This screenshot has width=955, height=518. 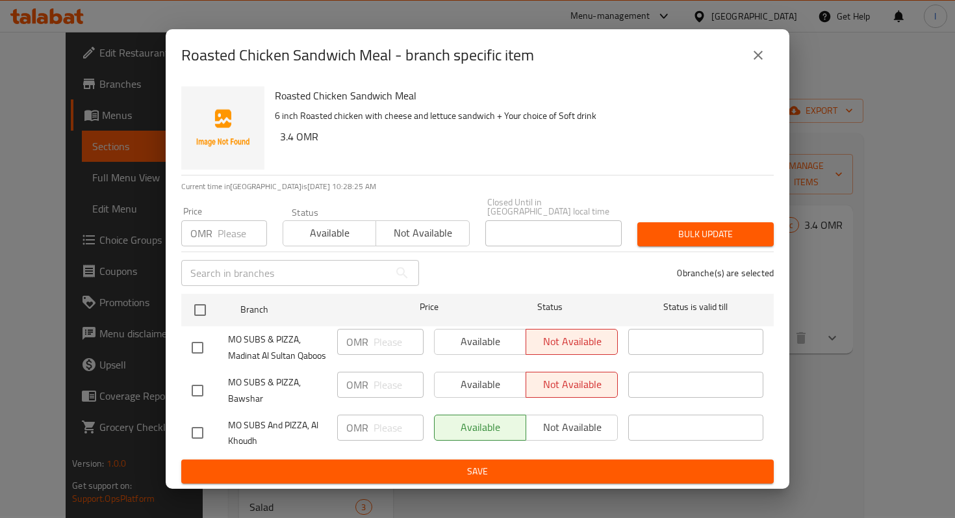 I want to click on h6: 3.4 OMR, so click(x=522, y=136).